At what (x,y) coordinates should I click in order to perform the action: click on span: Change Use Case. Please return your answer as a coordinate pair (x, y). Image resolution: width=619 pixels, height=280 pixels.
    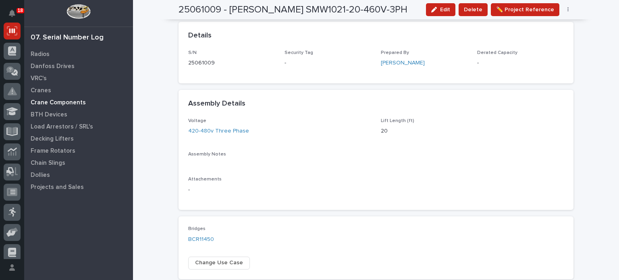
    Looking at the image, I should click on (219, 263).